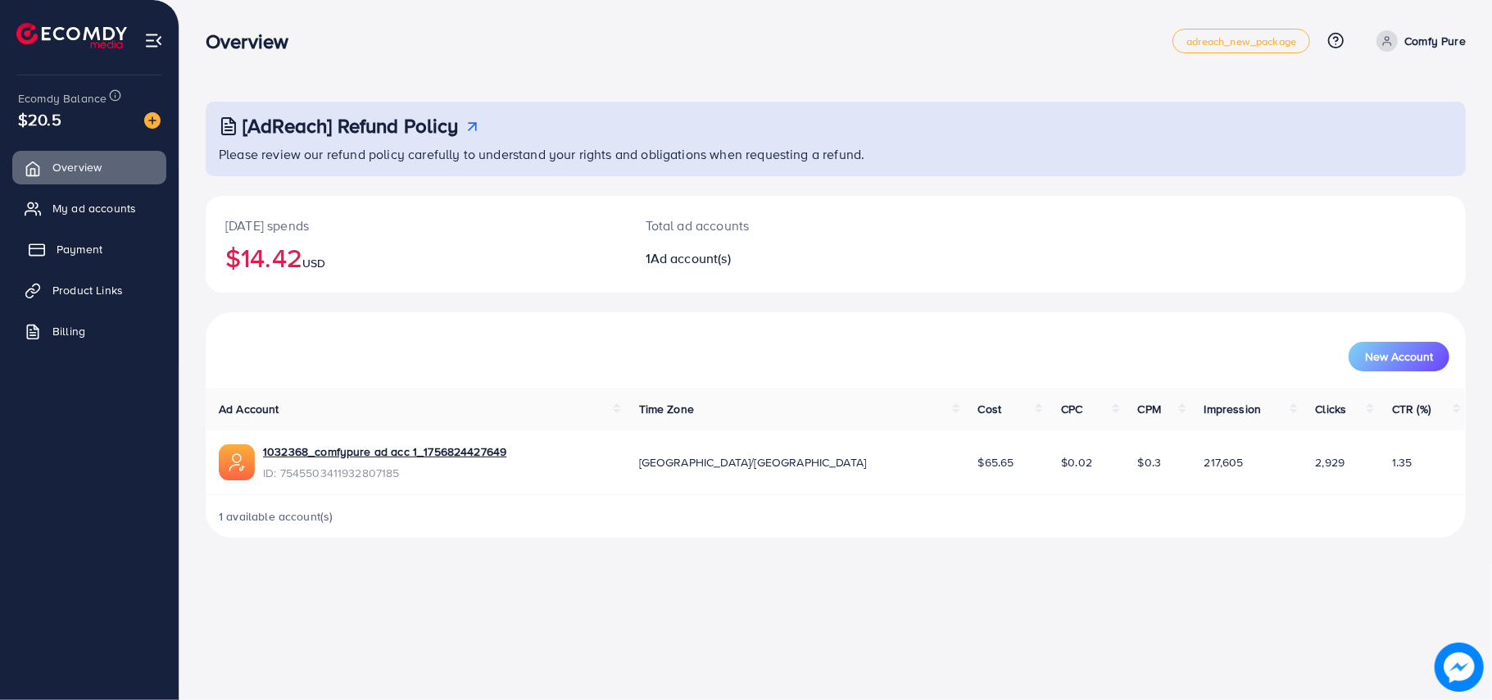 The image size is (1492, 700). I want to click on span: Product Links, so click(88, 290).